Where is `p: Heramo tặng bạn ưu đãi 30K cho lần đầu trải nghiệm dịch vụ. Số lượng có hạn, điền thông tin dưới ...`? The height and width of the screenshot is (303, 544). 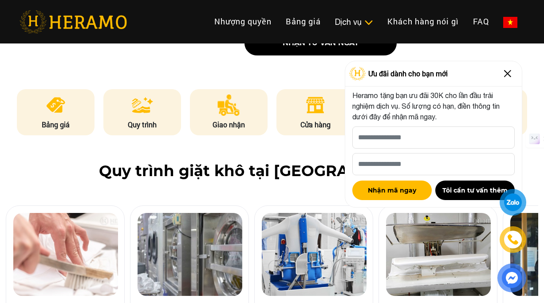 p: Heramo tặng bạn ưu đãi 30K cho lần đầu trải nghiệm dịch vụ. Số lượng có hạn, điền thông tin dưới ... is located at coordinates (433, 106).